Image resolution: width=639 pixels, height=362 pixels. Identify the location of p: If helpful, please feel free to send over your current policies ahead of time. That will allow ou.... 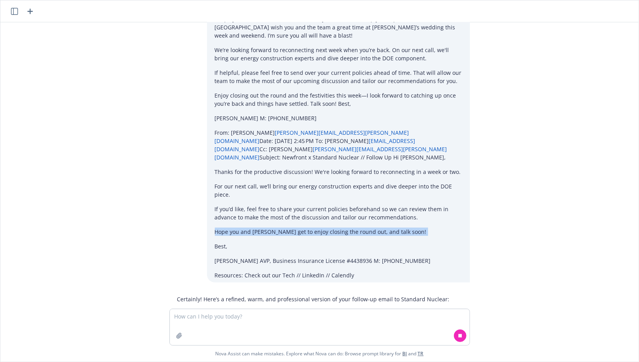
(339, 77).